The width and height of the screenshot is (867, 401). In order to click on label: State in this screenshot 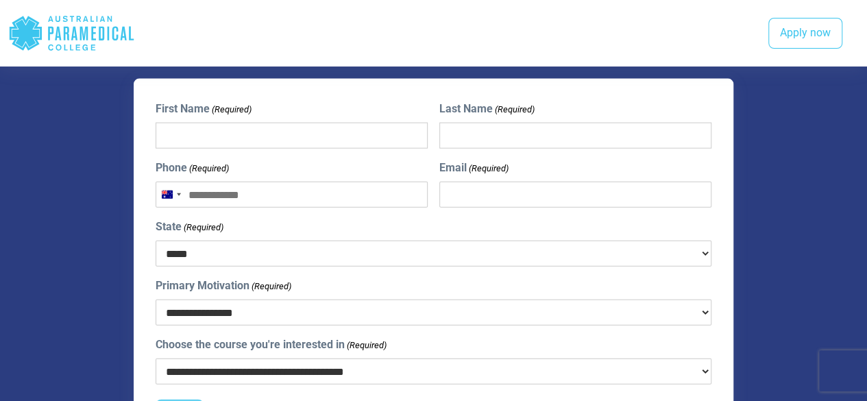, I will do `click(189, 227)`.